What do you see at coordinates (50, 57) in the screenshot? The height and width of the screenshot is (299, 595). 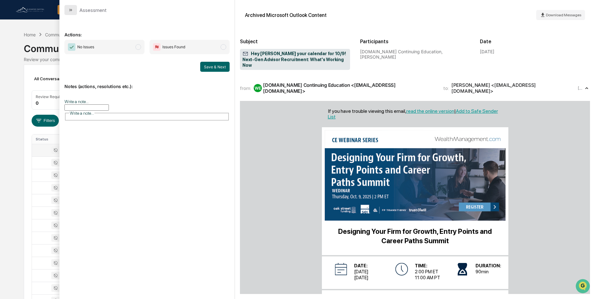 I see `div: We're available if you need us!` at bounding box center [50, 57].